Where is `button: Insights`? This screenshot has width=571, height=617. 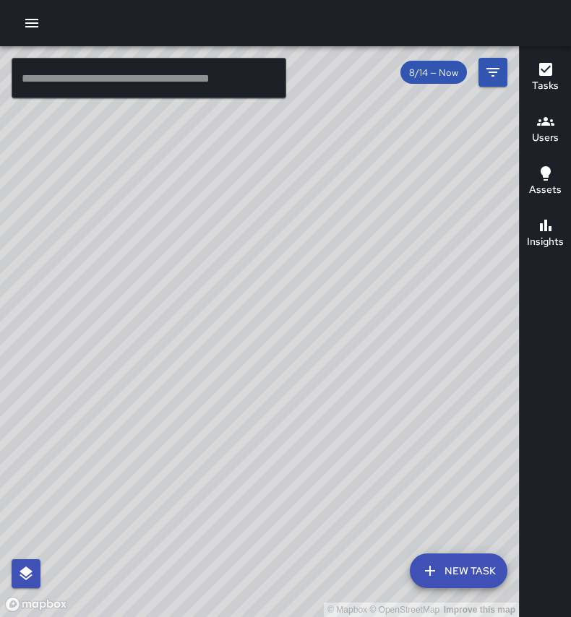
button: Insights is located at coordinates (545, 234).